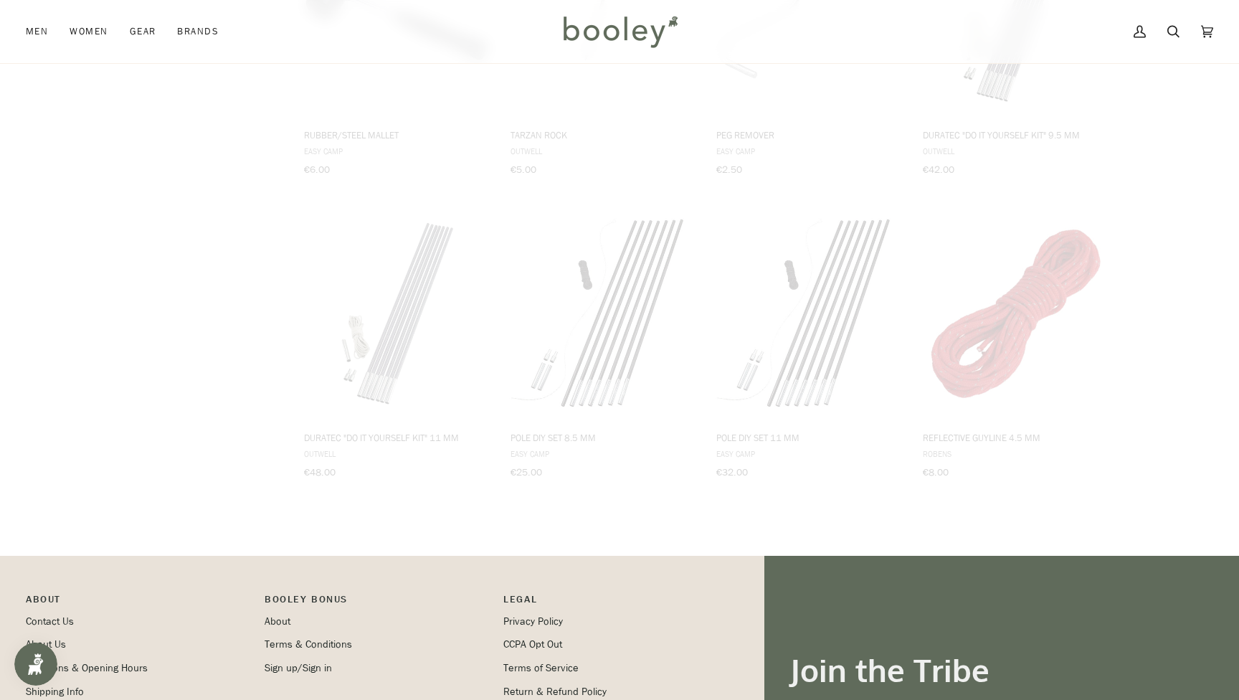  What do you see at coordinates (620, 32) in the screenshot?
I see `img: Booley` at bounding box center [620, 32].